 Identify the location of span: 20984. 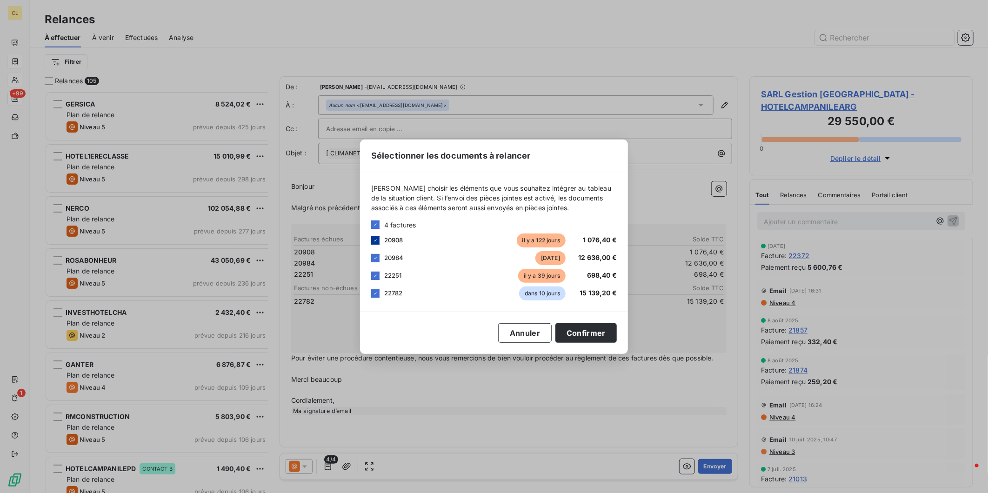
(394, 258).